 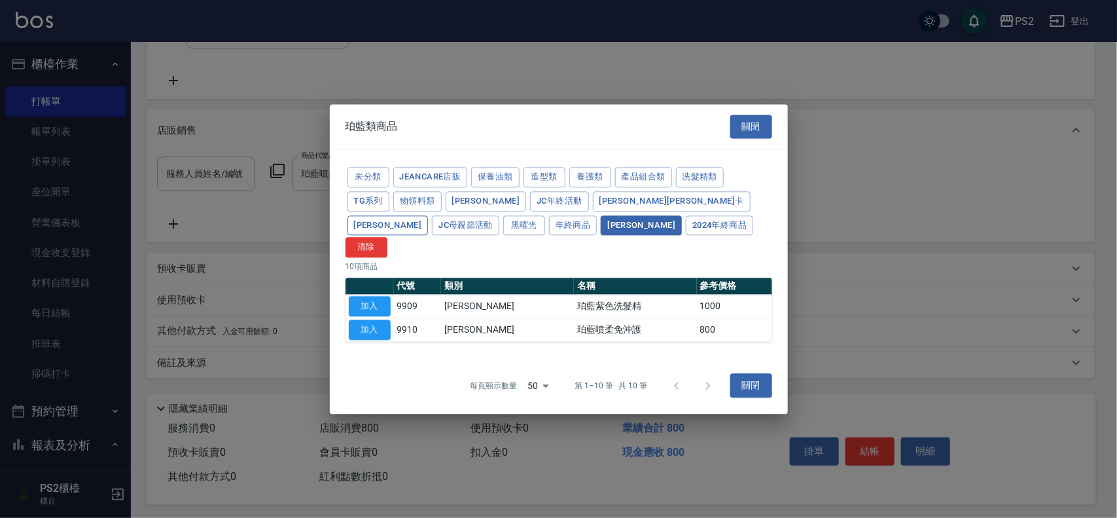 I want to click on button: JC母親節活動, so click(x=465, y=225).